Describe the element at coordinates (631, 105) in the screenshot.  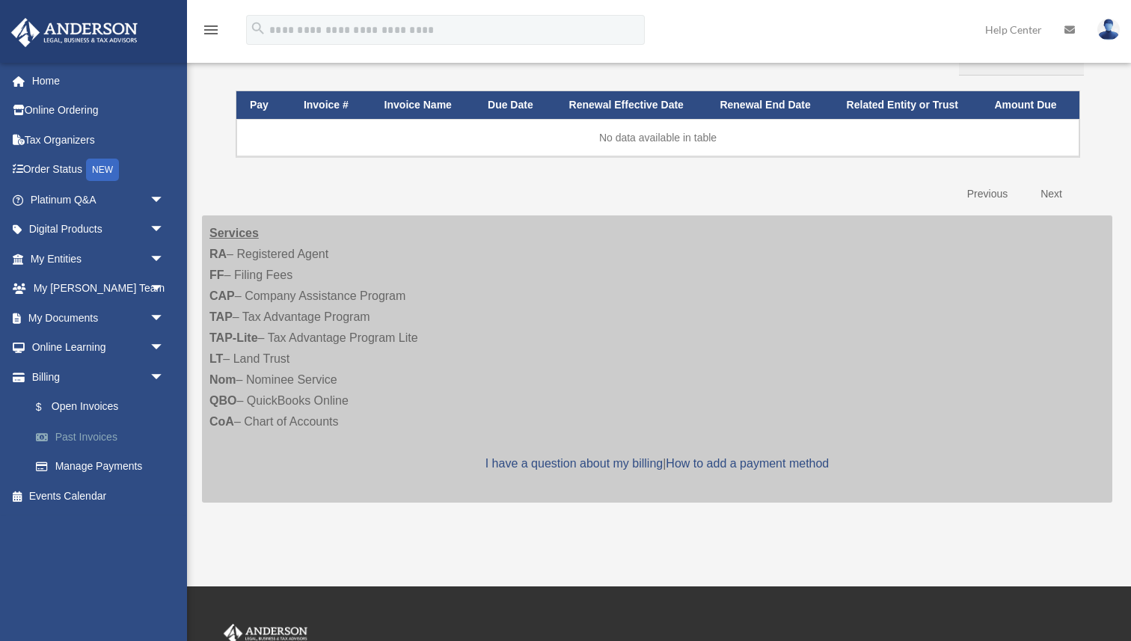
I see `th: Renewal Effective Date: activate to sort column ascending` at that location.